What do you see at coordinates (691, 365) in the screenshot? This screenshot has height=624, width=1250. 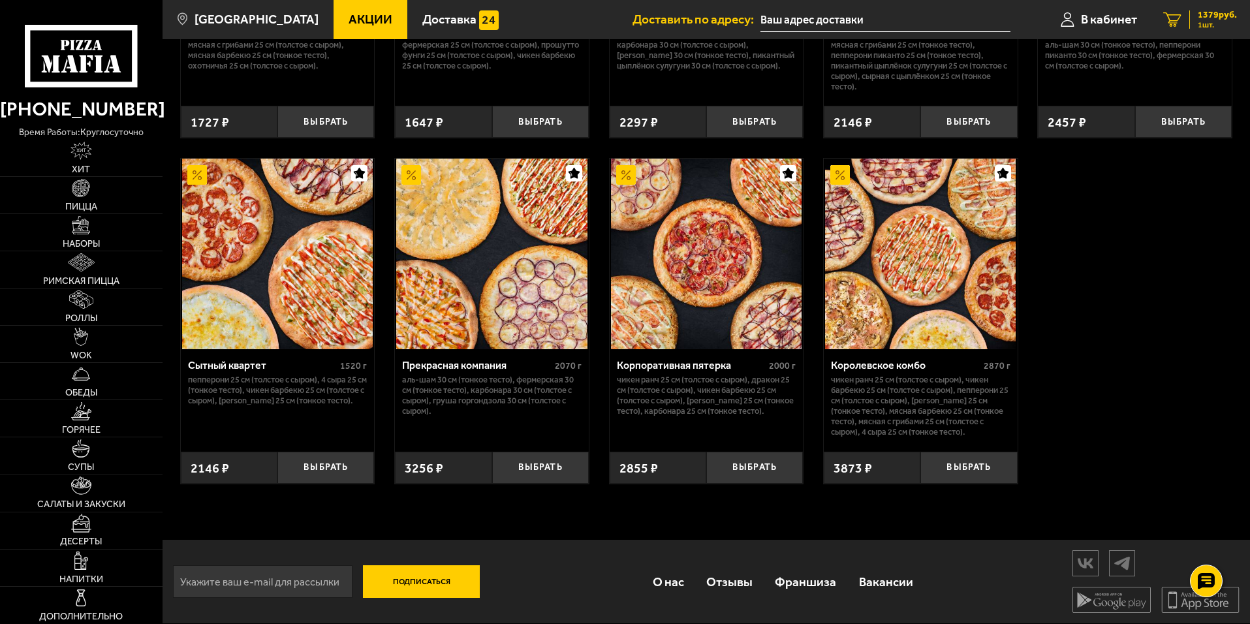 I see `div: Корпоративная пятерка` at bounding box center [691, 365].